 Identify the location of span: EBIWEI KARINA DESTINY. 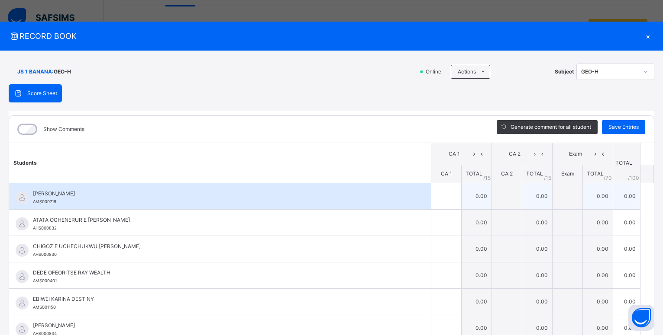
(222, 300).